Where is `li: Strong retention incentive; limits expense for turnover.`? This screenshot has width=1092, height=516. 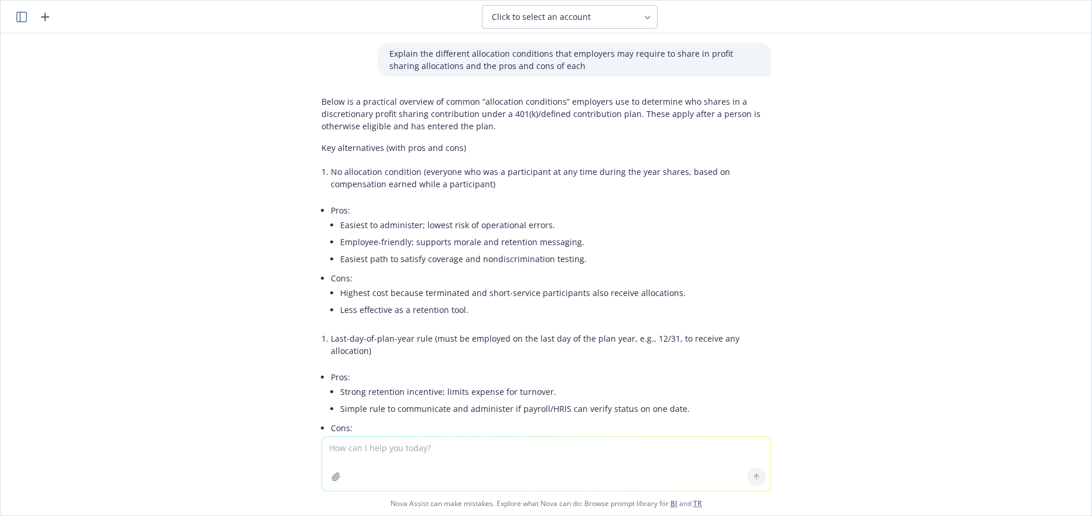
li: Strong retention incentive; limits expense for turnover. is located at coordinates (556, 392).